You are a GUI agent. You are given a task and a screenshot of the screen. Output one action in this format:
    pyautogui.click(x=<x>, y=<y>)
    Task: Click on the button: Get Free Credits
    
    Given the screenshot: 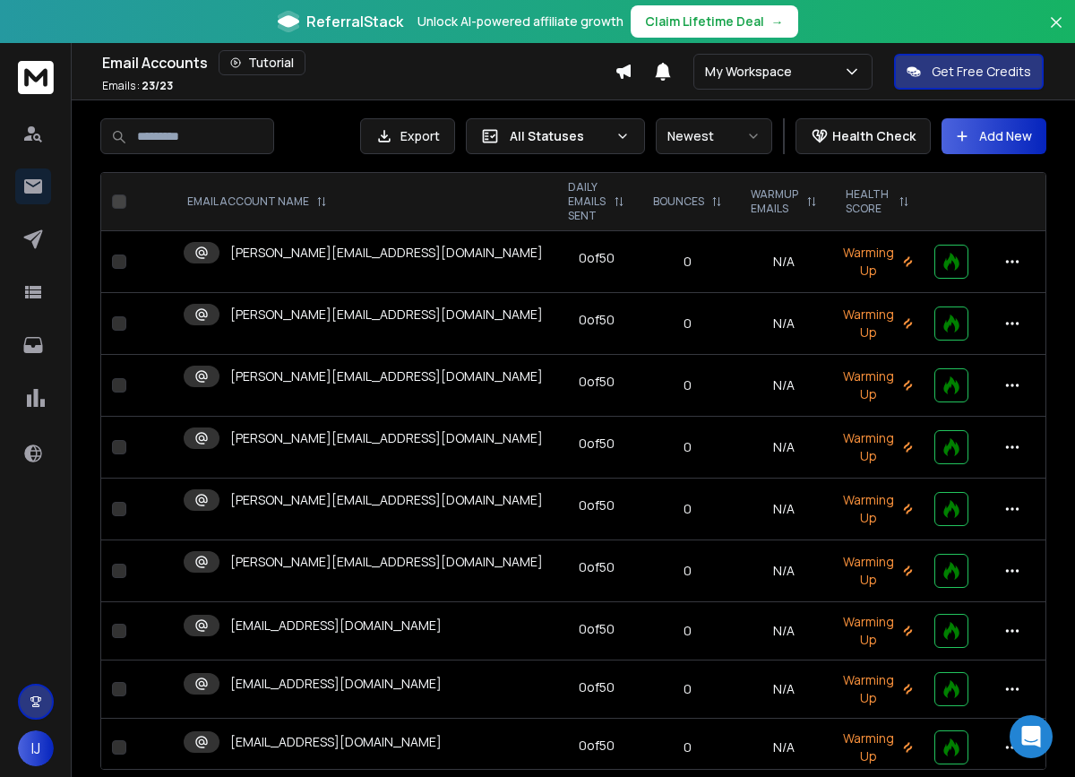 What is the action you would take?
    pyautogui.click(x=968, y=72)
    